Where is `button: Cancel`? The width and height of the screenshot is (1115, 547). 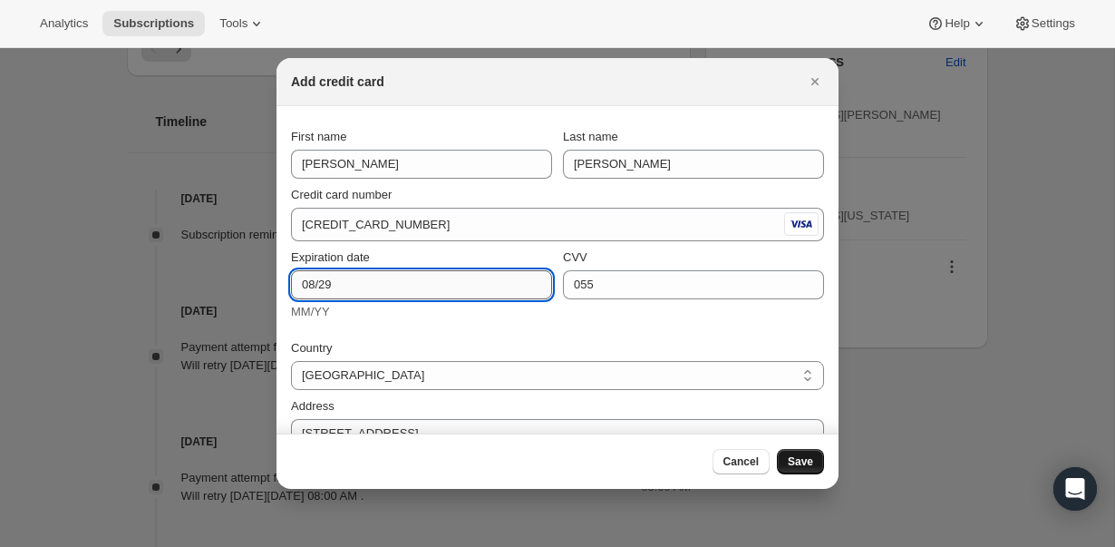 button: Cancel is located at coordinates (741, 461).